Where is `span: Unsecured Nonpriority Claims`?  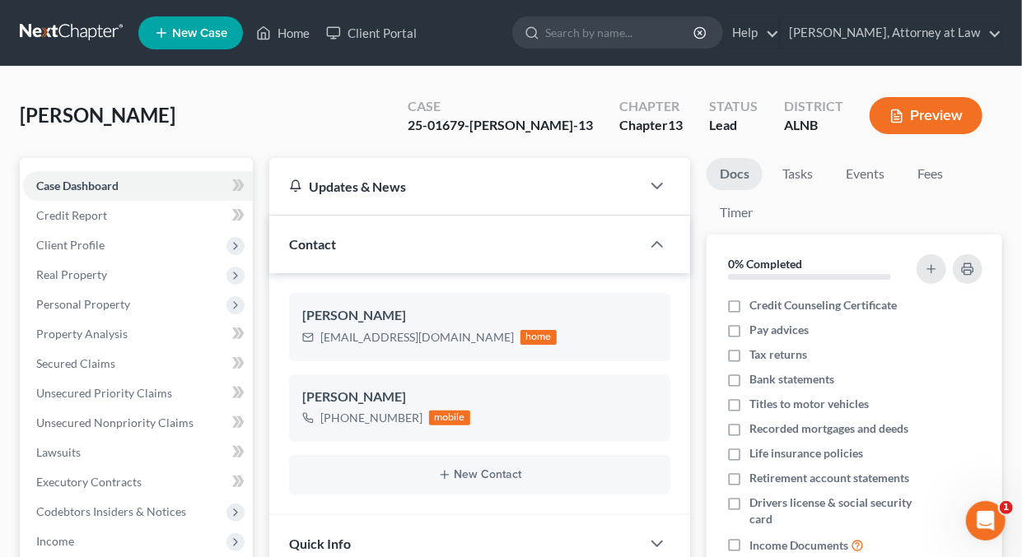 span: Unsecured Nonpriority Claims is located at coordinates (114, 422).